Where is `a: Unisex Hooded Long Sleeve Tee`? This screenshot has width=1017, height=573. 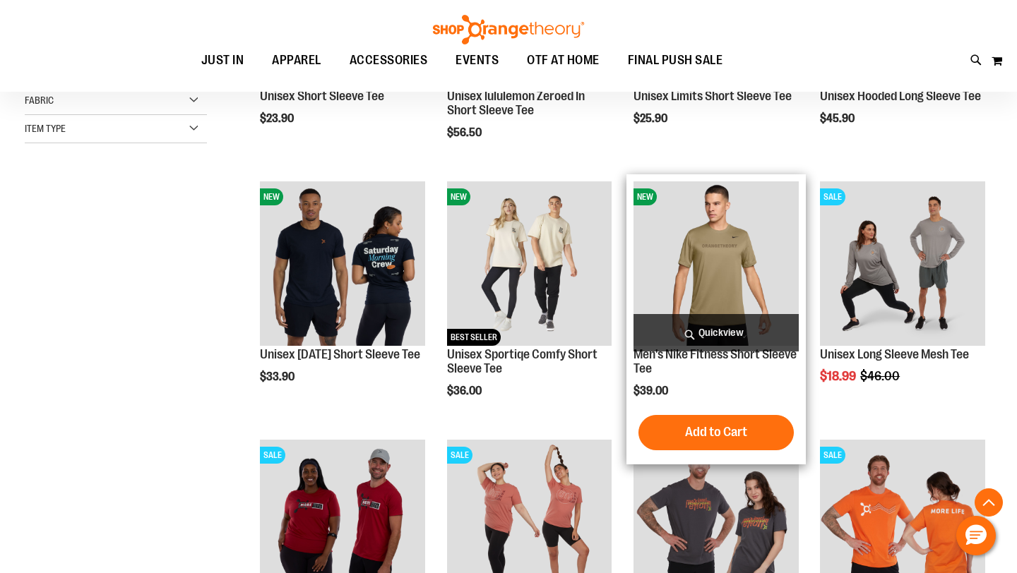 a: Unisex Hooded Long Sleeve Tee is located at coordinates (900, 96).